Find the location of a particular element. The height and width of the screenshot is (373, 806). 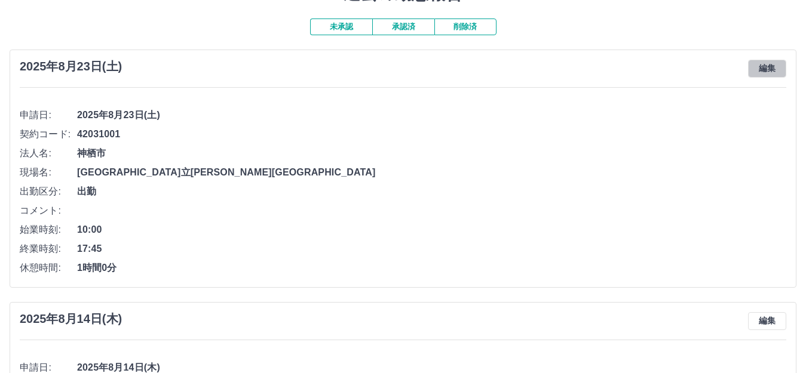

span: 出勤区分: is located at coordinates (48, 192).